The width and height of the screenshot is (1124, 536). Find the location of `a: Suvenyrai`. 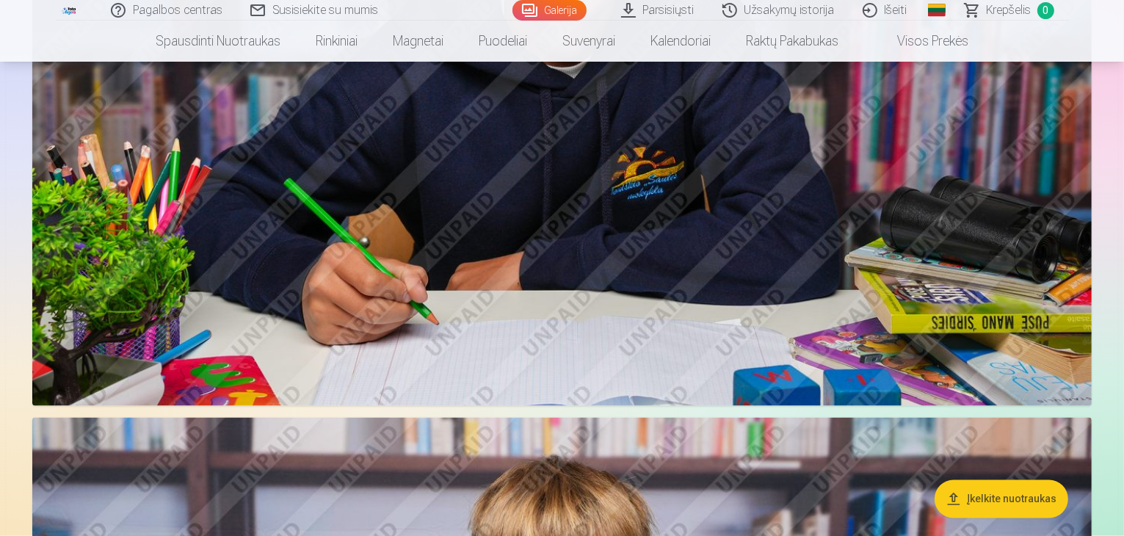

a: Suvenyrai is located at coordinates (589, 41).